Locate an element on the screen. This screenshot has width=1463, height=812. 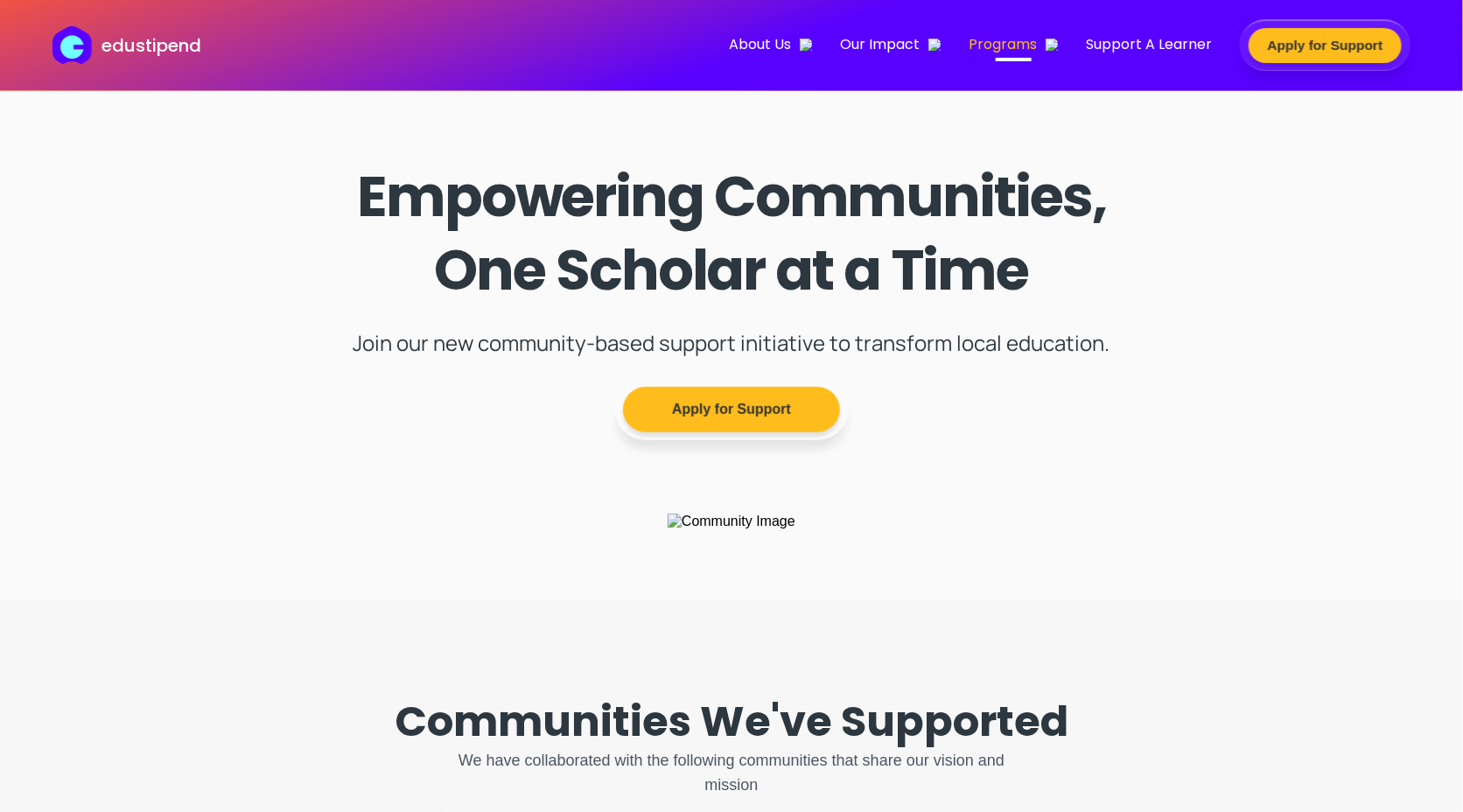
p: Join our new community-based support initiative to transform local education. is located at coordinates (732, 343).